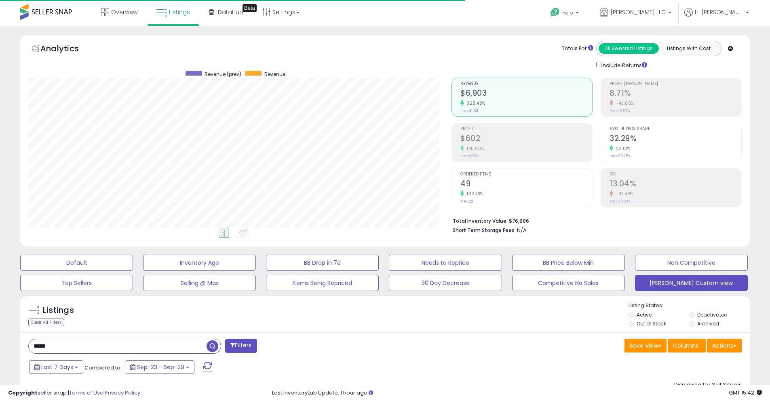  Describe the element at coordinates (568, 13) in the screenshot. I see `span: Help` at that location.